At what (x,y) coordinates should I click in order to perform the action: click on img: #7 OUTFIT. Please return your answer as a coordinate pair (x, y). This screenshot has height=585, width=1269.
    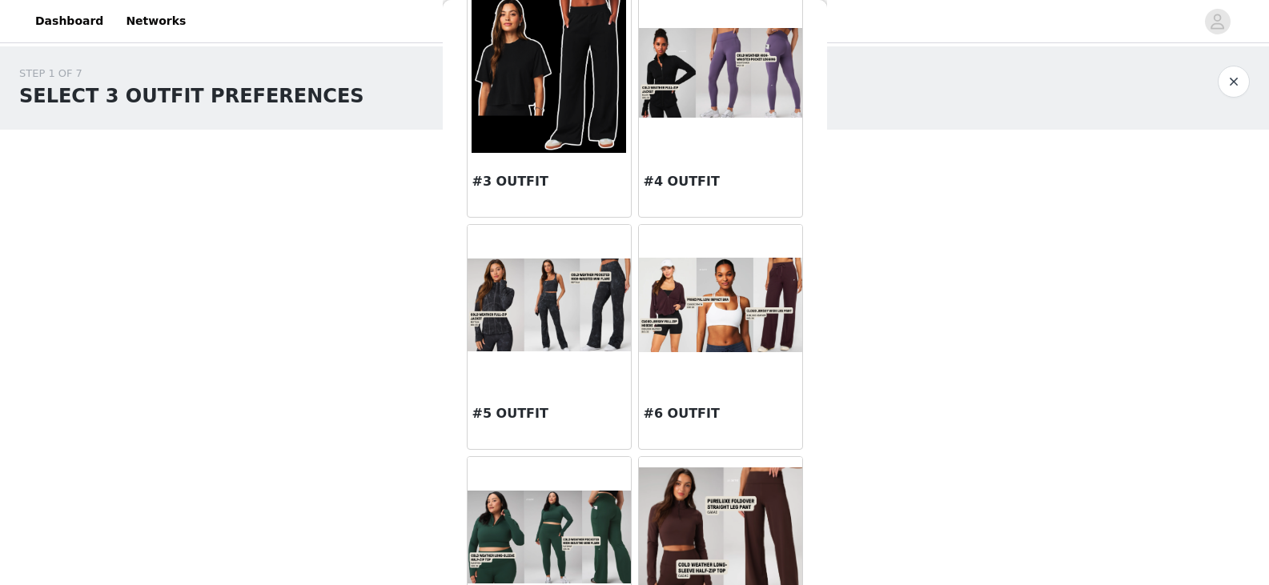
    Looking at the image, I should click on (549, 537).